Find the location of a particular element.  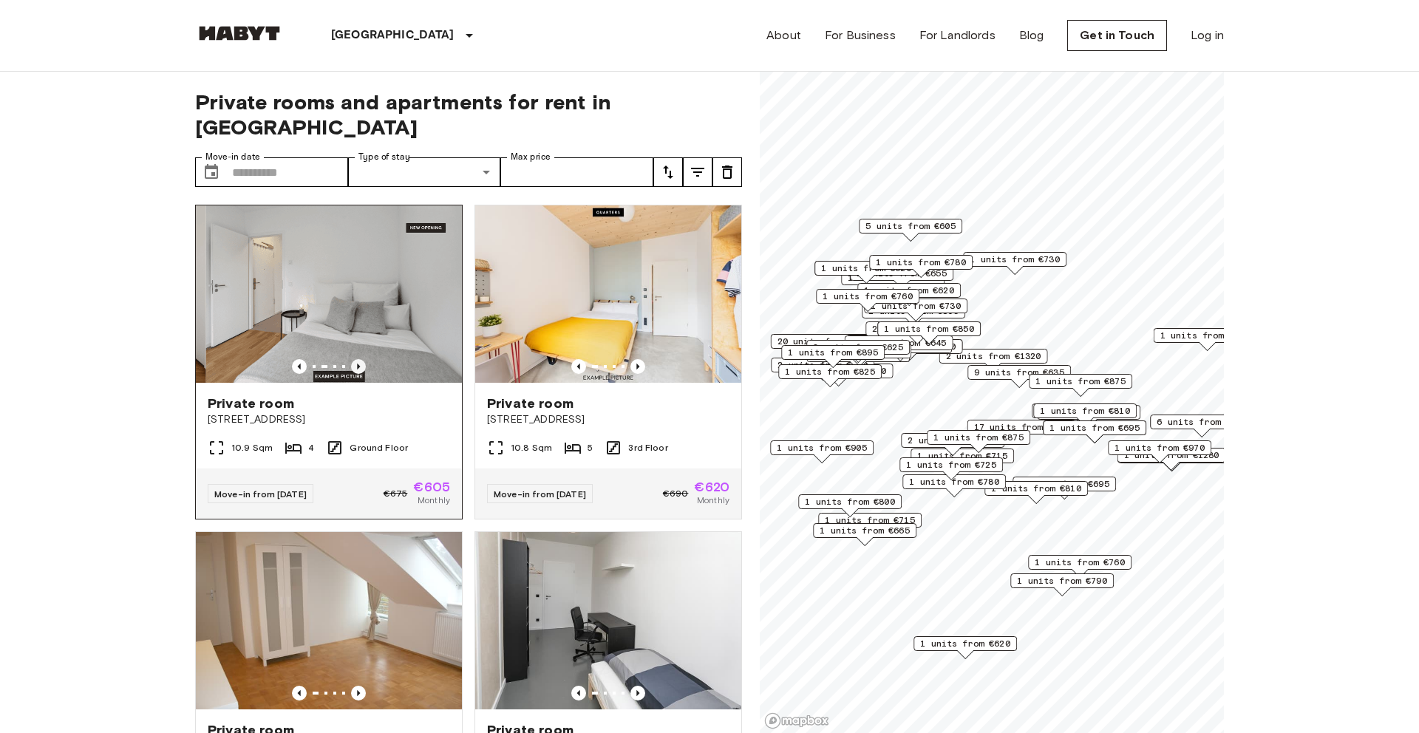

span: 10.9 Sqm is located at coordinates (252, 448).